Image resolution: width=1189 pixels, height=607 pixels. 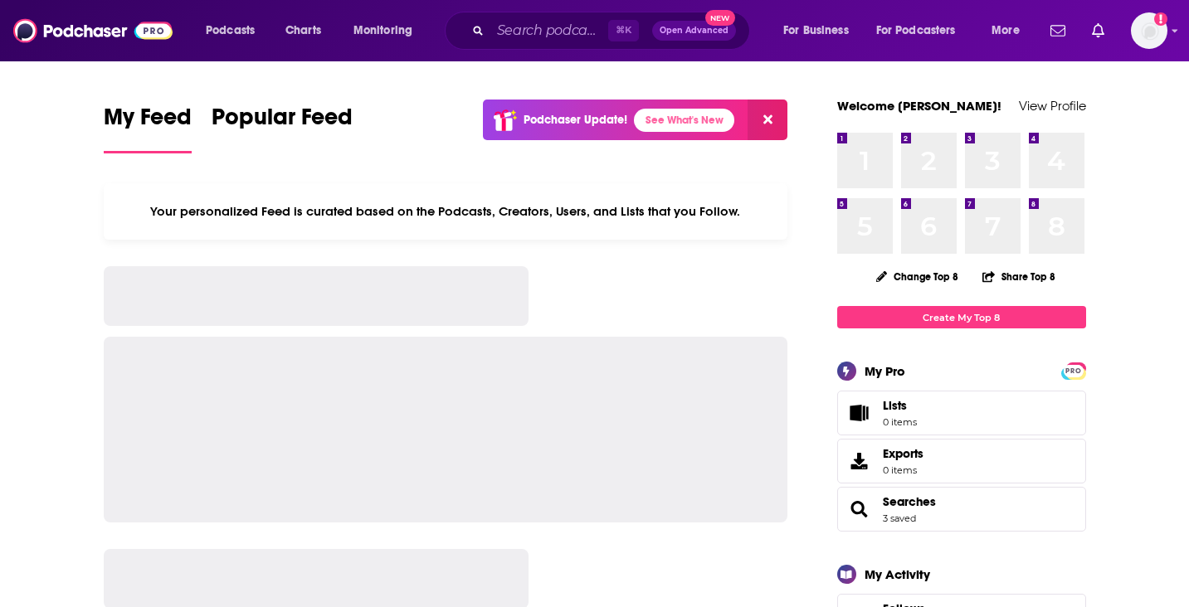 What do you see at coordinates (230, 31) in the screenshot?
I see `span: Podcasts` at bounding box center [230, 31].